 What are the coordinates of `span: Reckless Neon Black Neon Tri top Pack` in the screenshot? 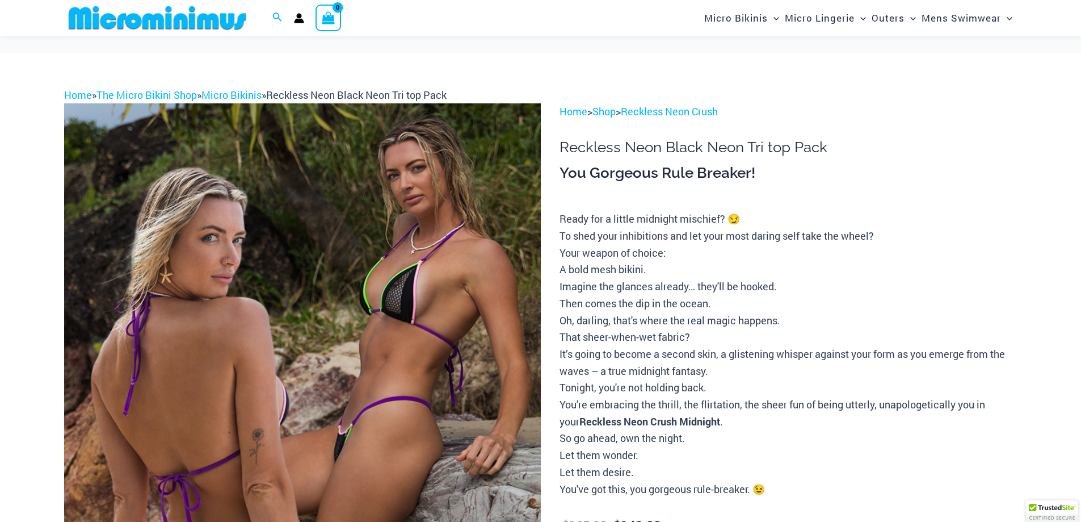 It's located at (356, 95).